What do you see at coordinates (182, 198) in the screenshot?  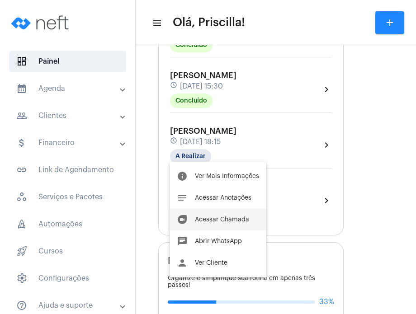 I see `mat-icon: notes` at bounding box center [182, 198].